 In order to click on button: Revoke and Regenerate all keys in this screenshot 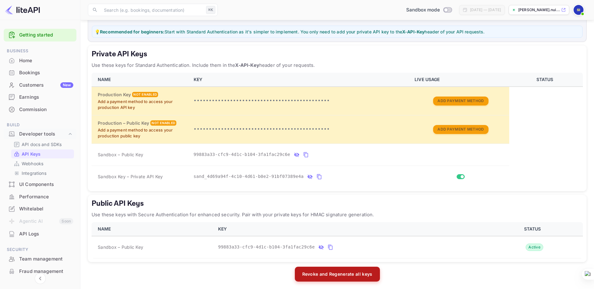, I will do `click(337, 274)`.